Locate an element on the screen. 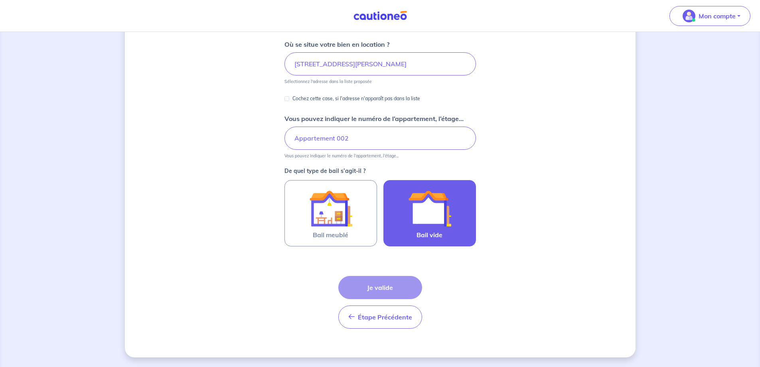  span: Étape Précédente is located at coordinates (385, 317).